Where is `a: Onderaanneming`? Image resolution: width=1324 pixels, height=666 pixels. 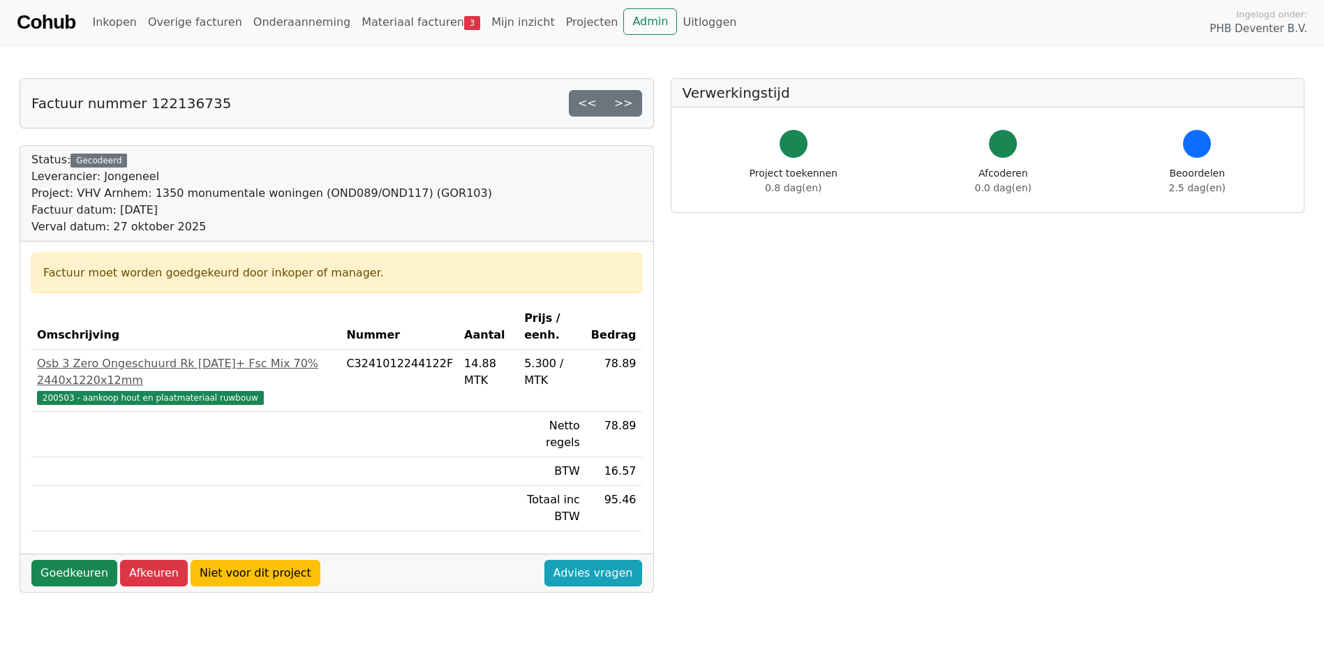 a: Onderaanneming is located at coordinates (302, 22).